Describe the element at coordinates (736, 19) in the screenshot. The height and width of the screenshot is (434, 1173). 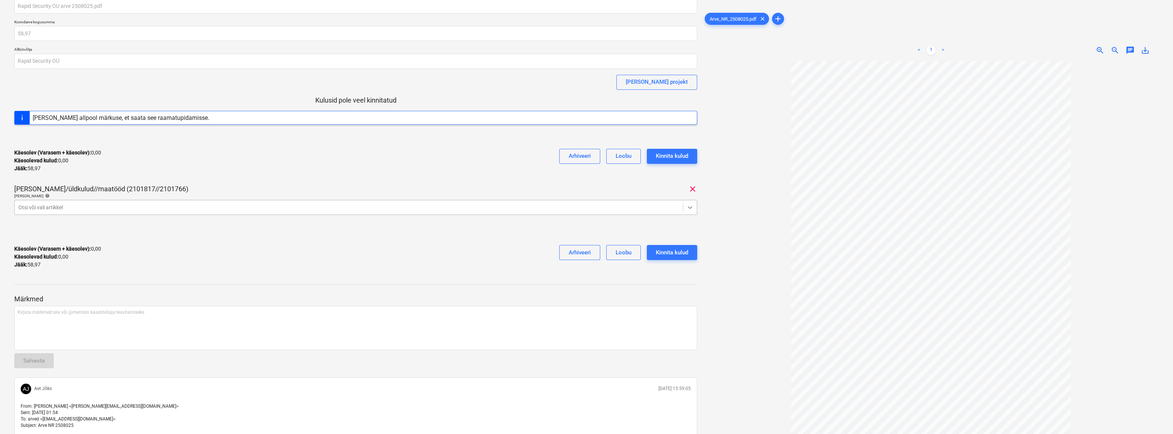
I see `div: Arve_NR_2508025.pdf` at that location.